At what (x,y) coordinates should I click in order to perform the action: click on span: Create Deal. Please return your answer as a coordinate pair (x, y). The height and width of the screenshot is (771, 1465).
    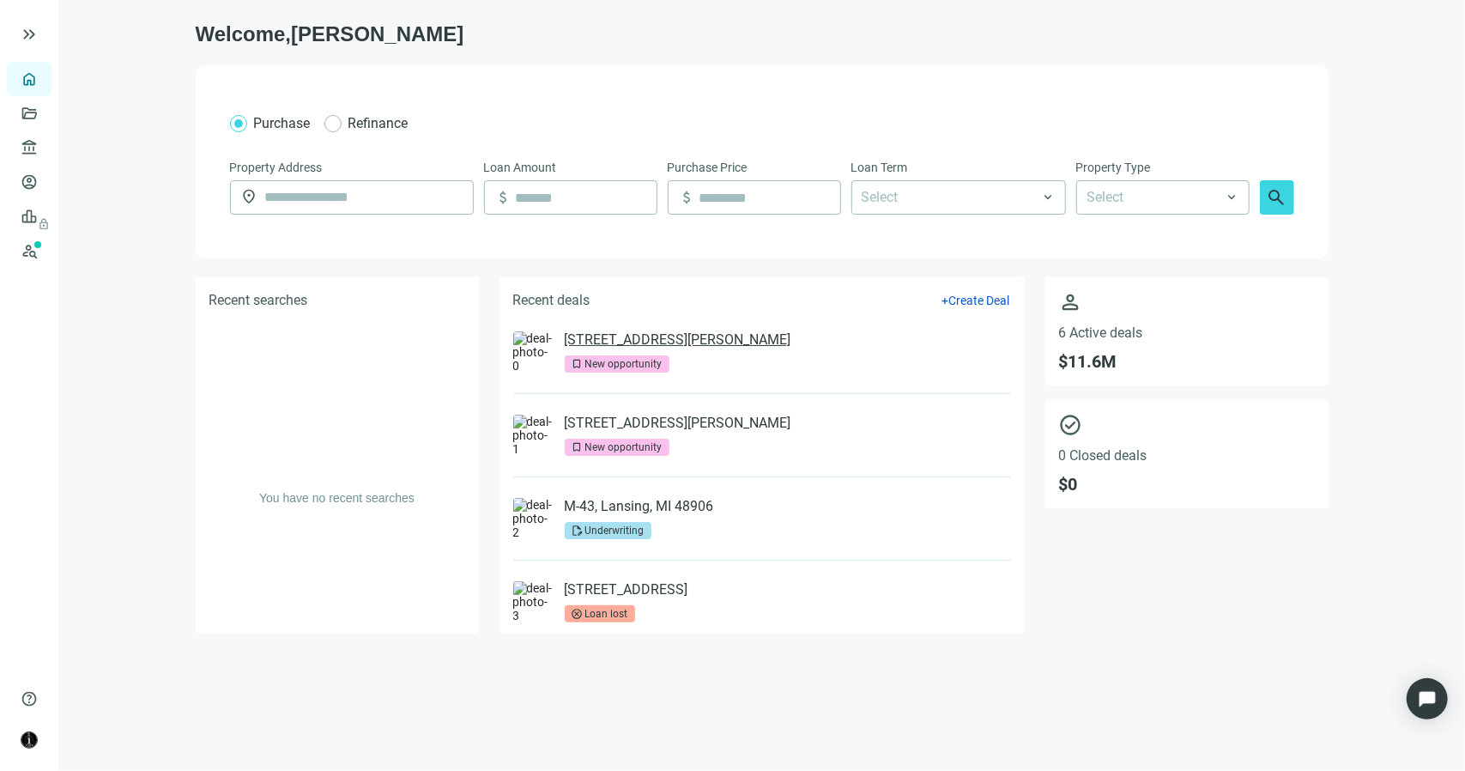
    Looking at the image, I should click on (979, 300).